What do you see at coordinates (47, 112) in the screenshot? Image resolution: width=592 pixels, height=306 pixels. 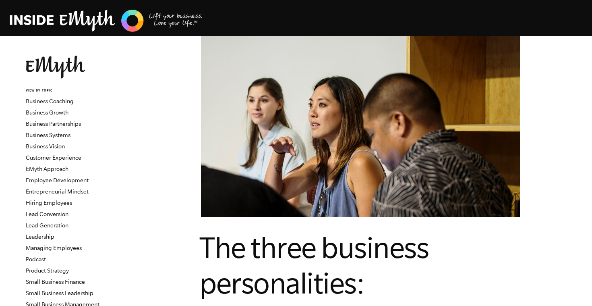 I see `a: Business Growth` at bounding box center [47, 112].